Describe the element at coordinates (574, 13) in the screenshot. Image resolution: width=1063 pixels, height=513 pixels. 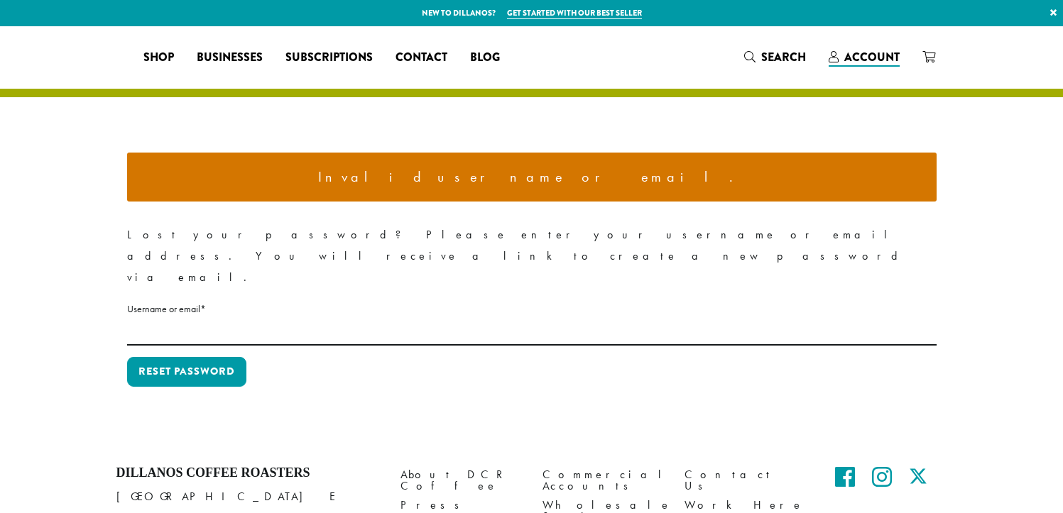
I see `a: Get started with our best seller` at that location.